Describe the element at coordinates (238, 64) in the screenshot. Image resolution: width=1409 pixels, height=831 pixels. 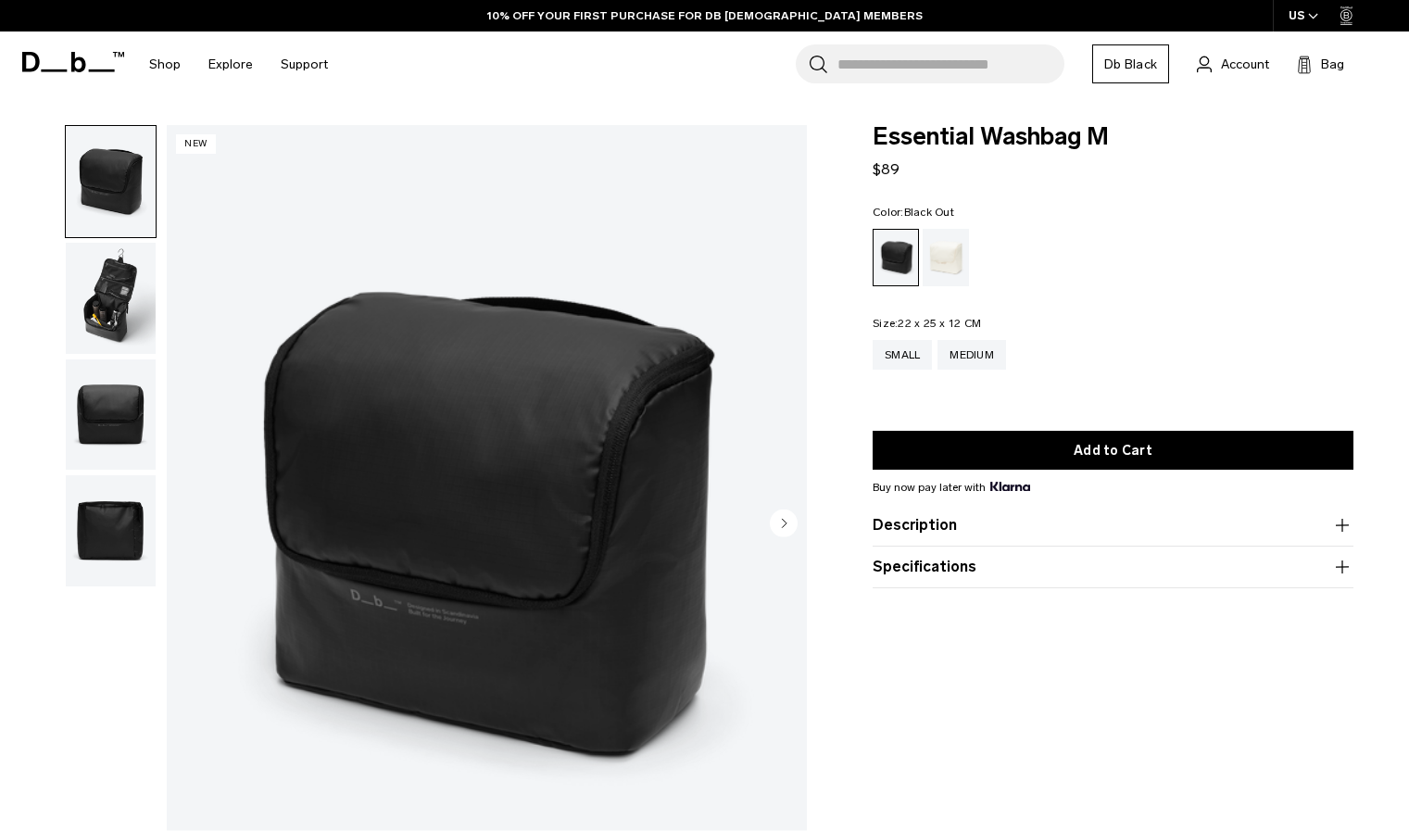
I see `nav: Main Navigation` at that location.